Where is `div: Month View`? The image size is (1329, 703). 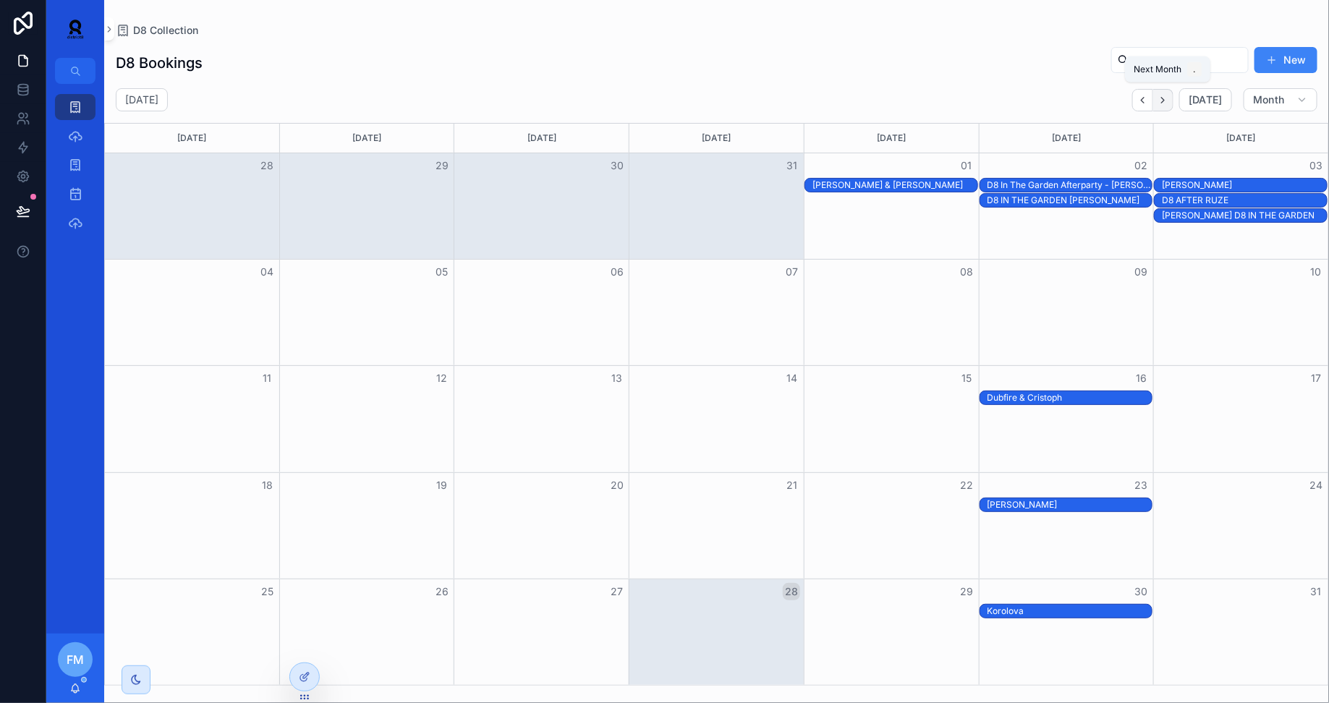
div: Month View is located at coordinates (716, 404).